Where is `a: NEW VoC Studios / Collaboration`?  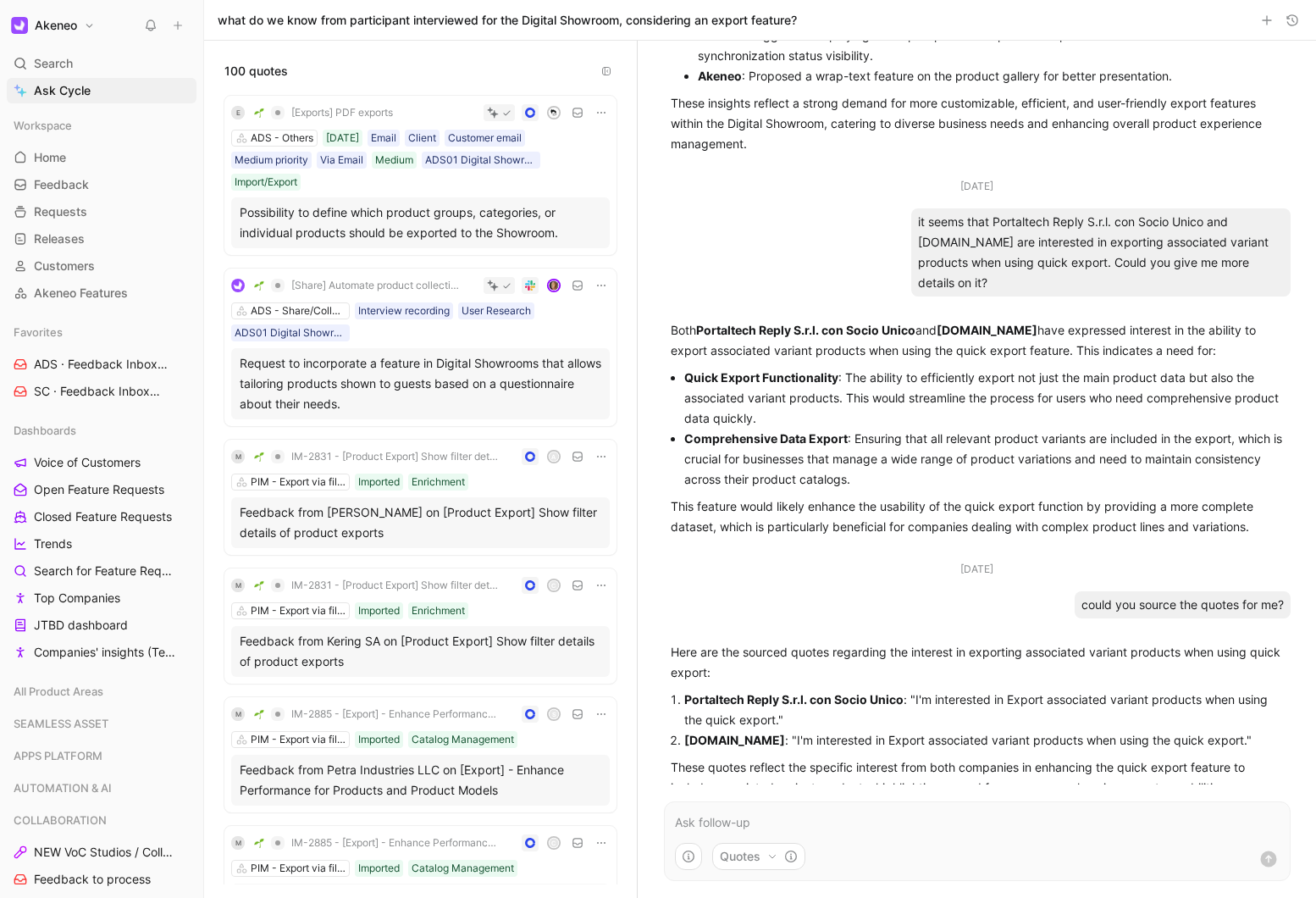 a: NEW VoC Studios / Collaboration is located at coordinates (102, 853).